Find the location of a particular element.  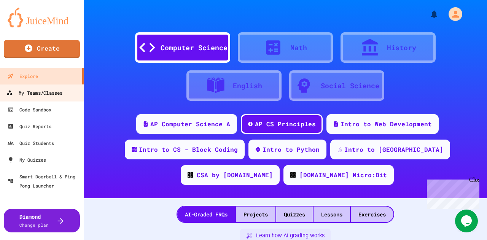

div: Projects is located at coordinates (256, 214).